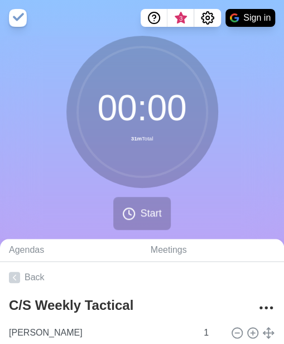 This screenshot has height=344, width=284. Describe the element at coordinates (208, 18) in the screenshot. I see `button: Settings` at that location.